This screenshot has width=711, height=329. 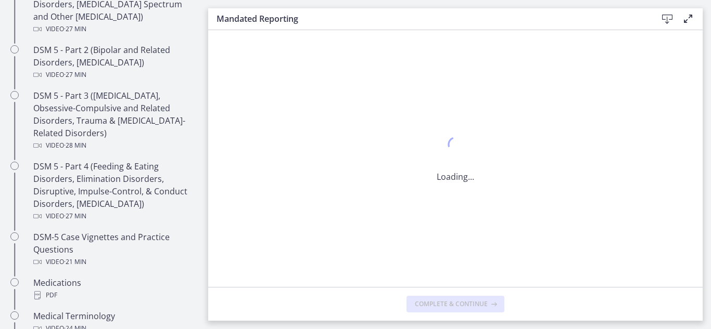 I want to click on h3: Mandated Reporting, so click(x=428, y=19).